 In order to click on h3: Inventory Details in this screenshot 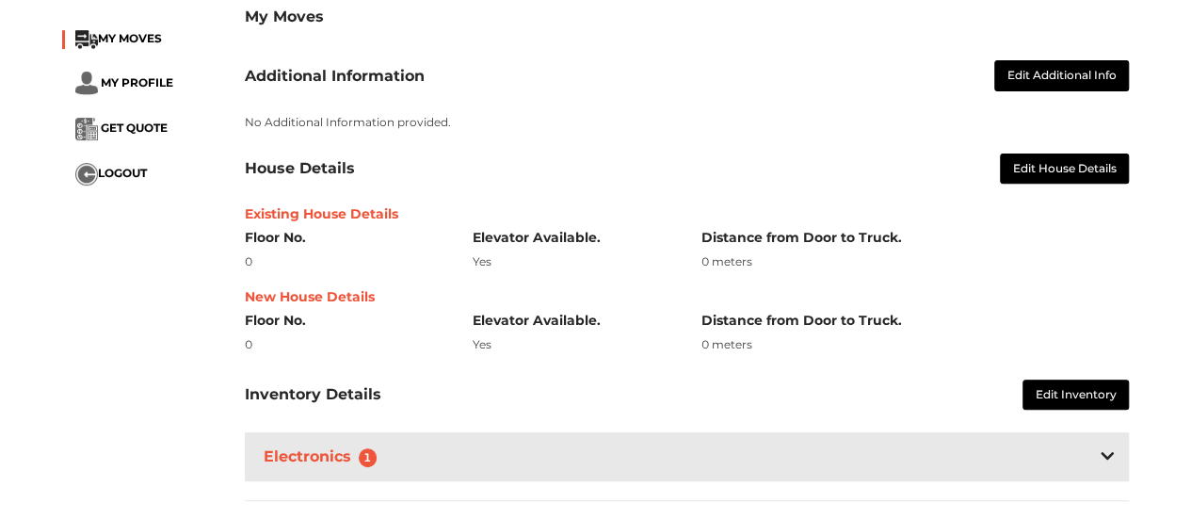, I will do `click(313, 394)`.